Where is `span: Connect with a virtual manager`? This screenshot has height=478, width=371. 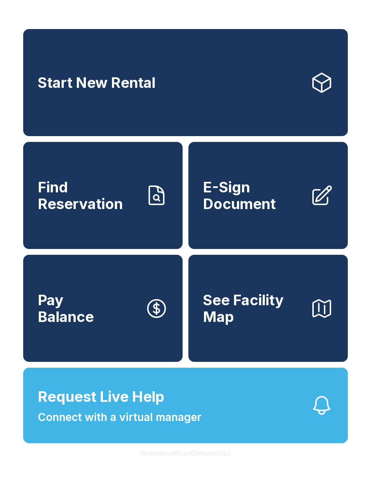
span: Connect with a virtual manager is located at coordinates (120, 417).